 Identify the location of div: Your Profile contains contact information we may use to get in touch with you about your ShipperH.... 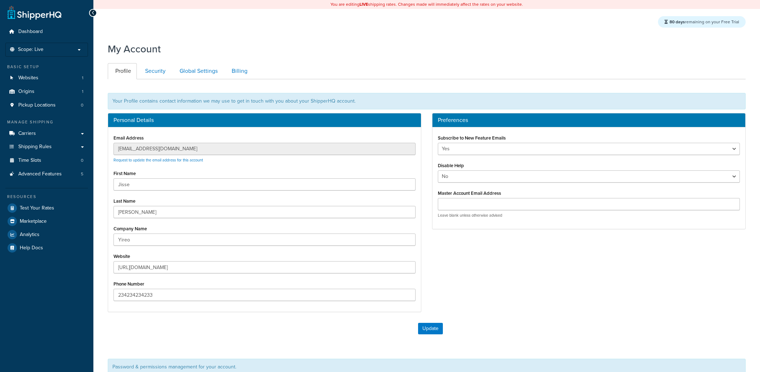
(427, 101).